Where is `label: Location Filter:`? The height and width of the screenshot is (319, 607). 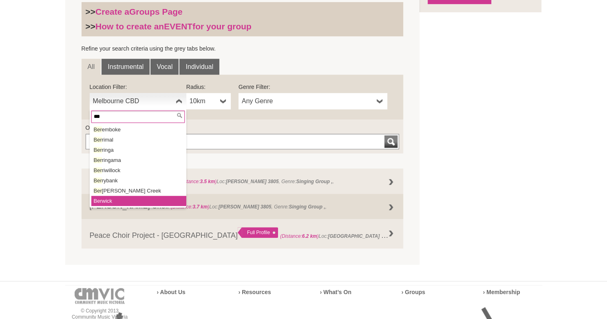
label: Location Filter: is located at coordinates (138, 87).